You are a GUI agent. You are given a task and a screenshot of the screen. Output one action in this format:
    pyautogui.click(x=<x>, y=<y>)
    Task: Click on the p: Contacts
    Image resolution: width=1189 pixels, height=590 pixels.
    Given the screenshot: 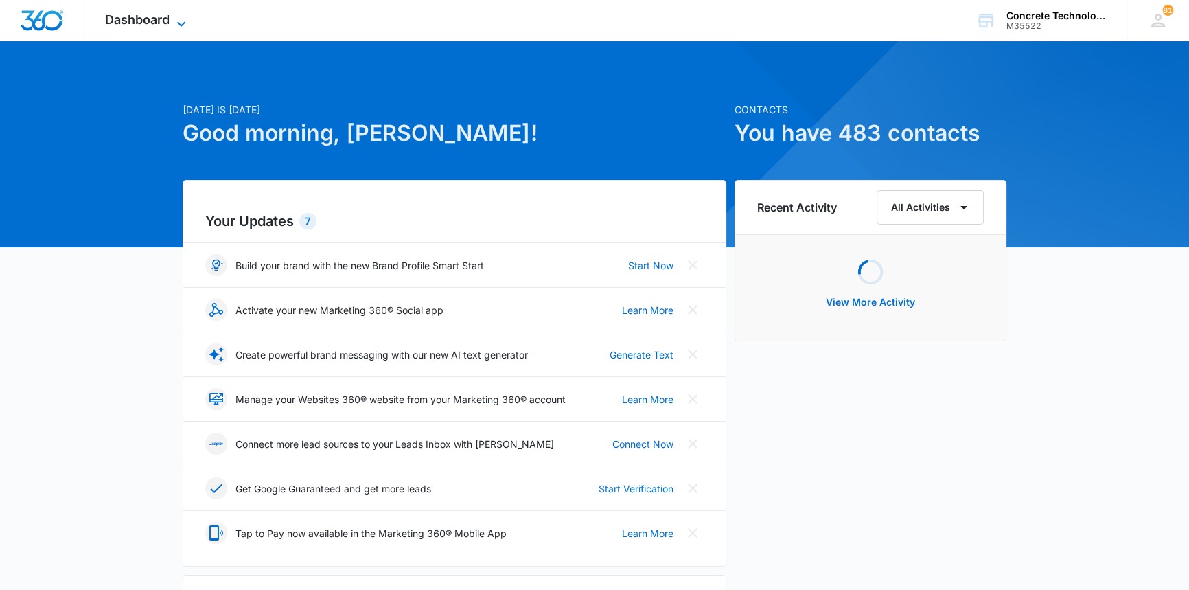 What is the action you would take?
    pyautogui.click(x=870, y=109)
    